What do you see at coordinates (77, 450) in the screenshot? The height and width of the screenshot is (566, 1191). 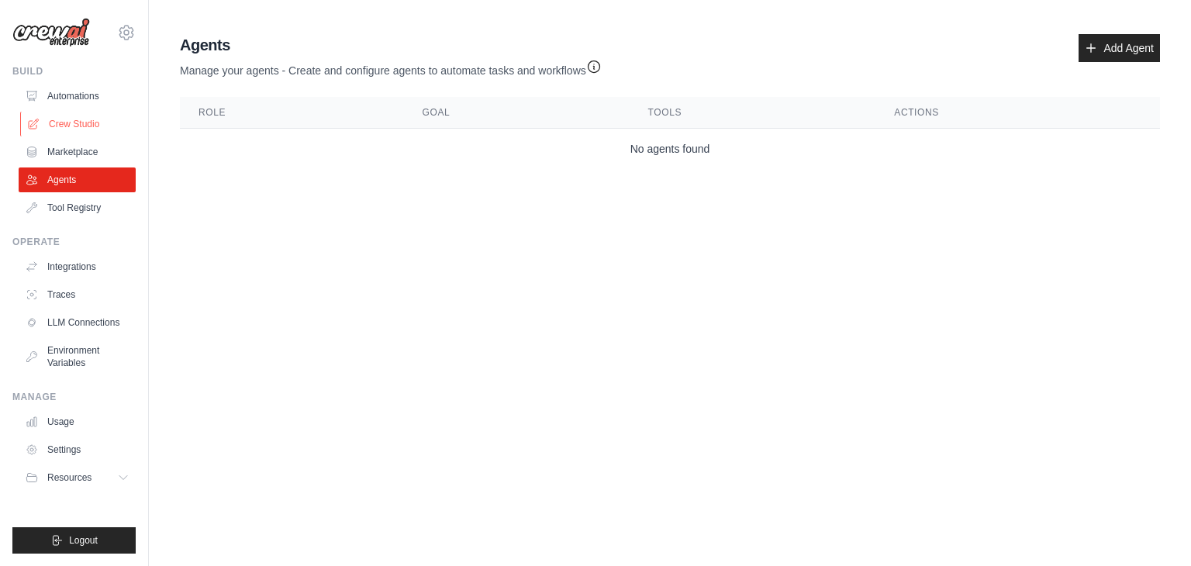 I see `a: Settings` at bounding box center [77, 450].